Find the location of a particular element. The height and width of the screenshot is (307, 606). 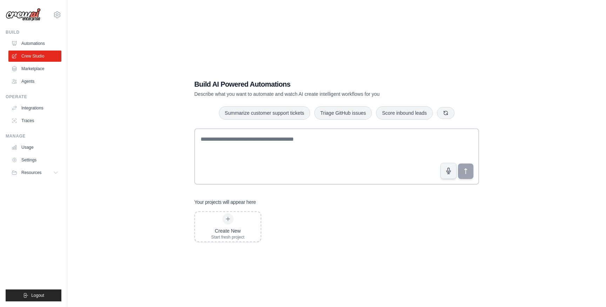

div: Start fresh project is located at coordinates (227, 237).